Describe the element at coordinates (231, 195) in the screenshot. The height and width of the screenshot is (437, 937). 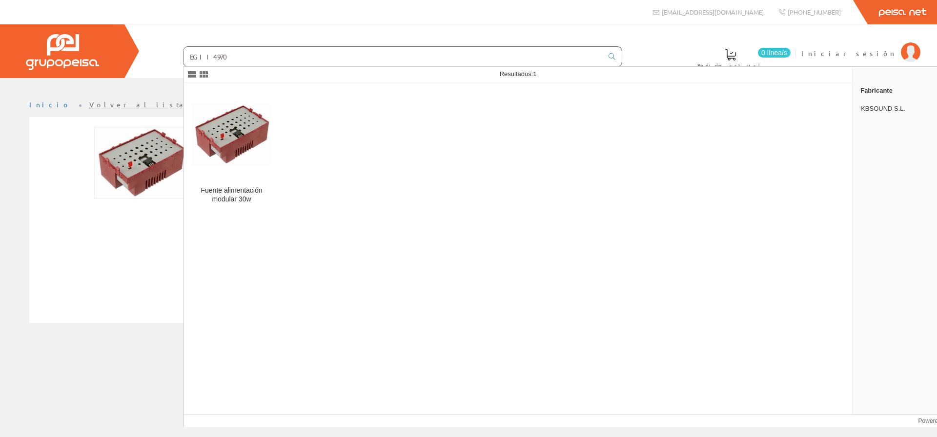
I see `div: Fuente alimentación modular 30w` at that location.